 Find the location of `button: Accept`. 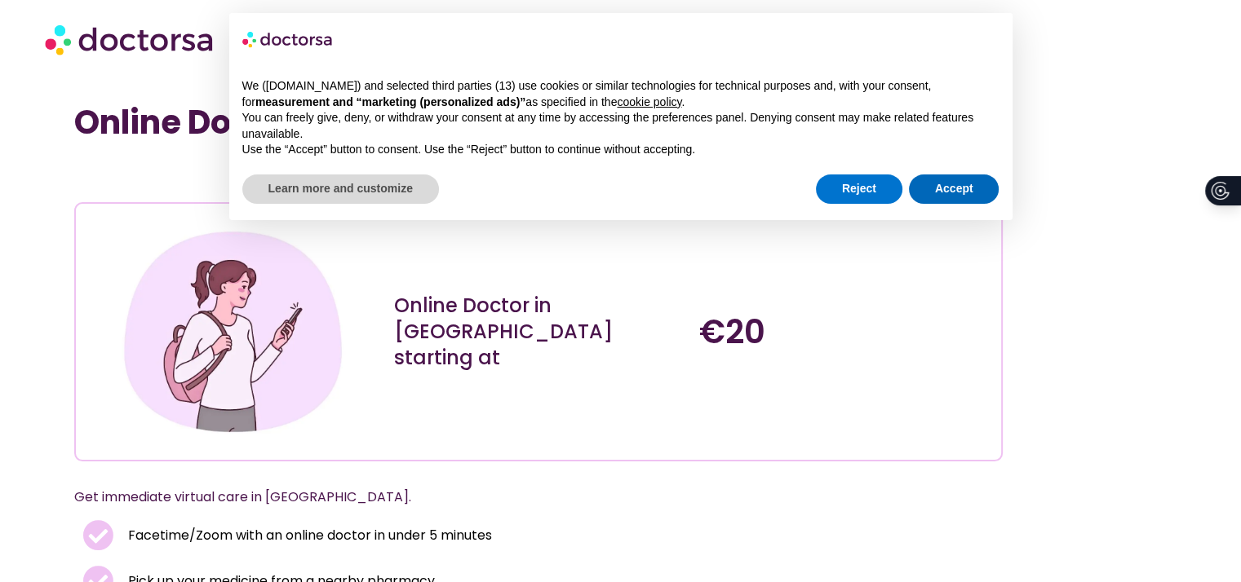

button: Accept is located at coordinates (953, 189).